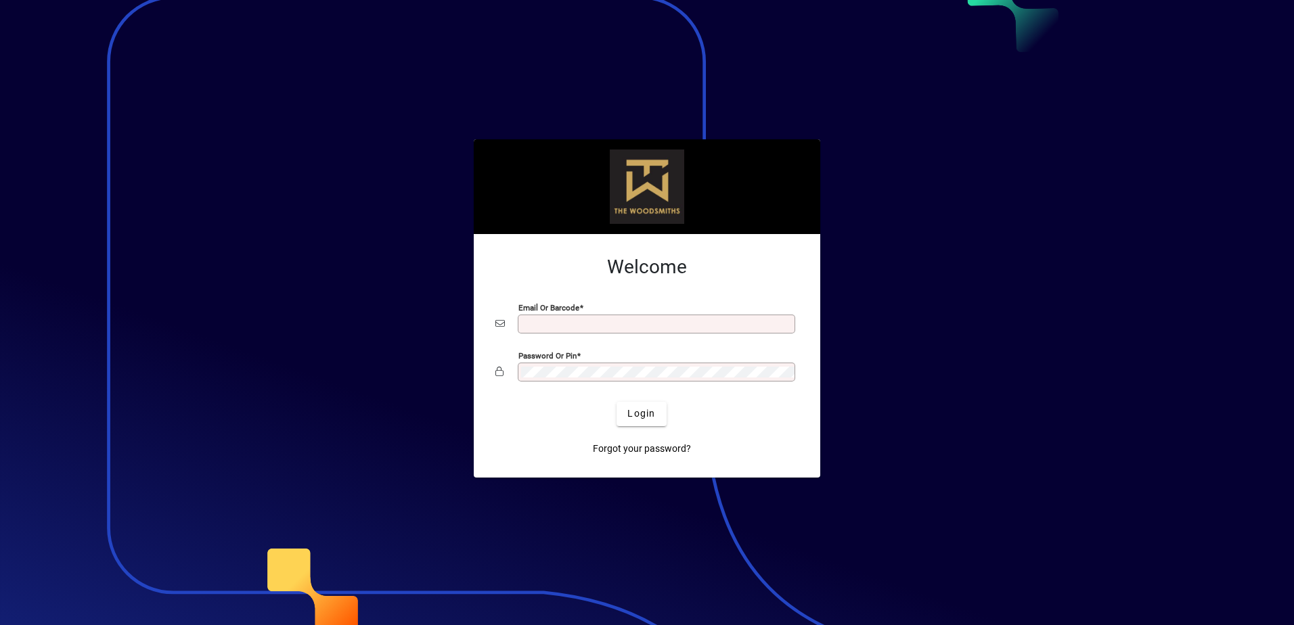 This screenshot has width=1294, height=625. Describe the element at coordinates (647, 267) in the screenshot. I see `h2: Welcome` at that location.